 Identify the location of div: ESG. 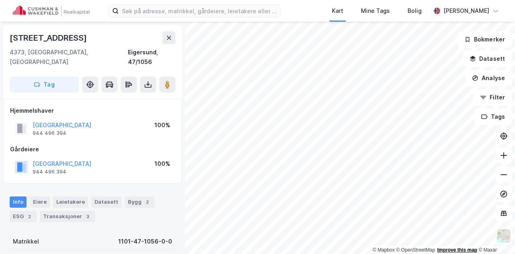
(23, 216).